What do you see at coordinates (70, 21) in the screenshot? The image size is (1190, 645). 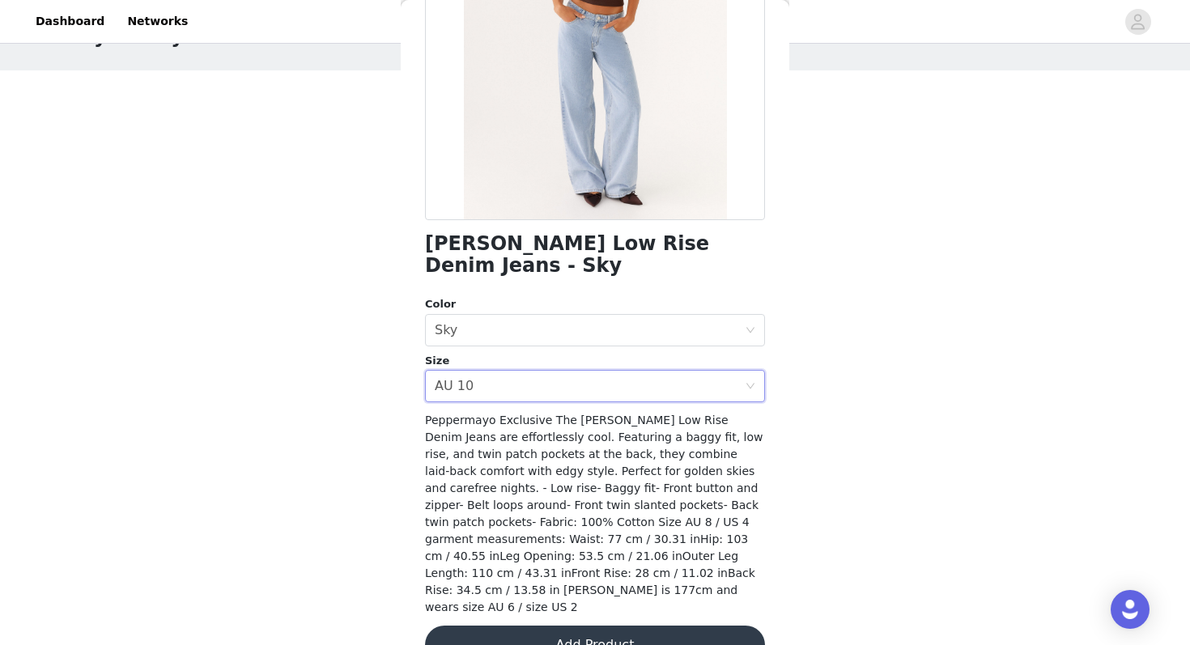 I see `a: Dashboard` at bounding box center [70, 21].